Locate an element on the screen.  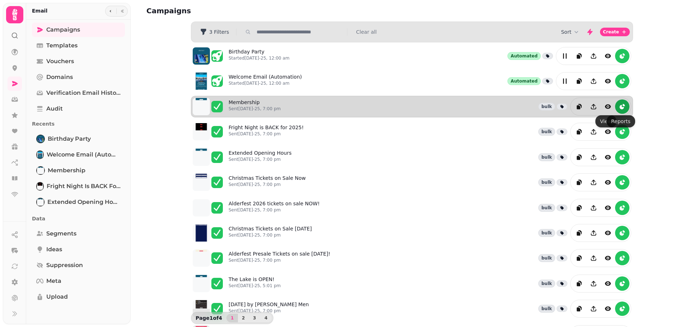
img: Fright Night is BACK for 2025! is located at coordinates (40, 186).